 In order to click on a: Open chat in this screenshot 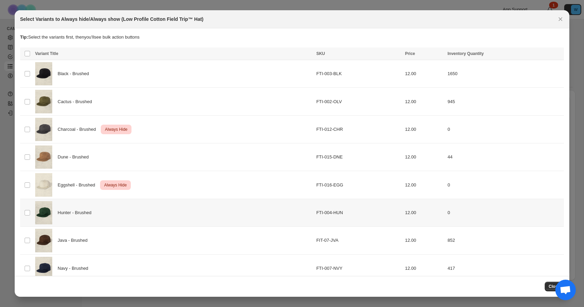, I will do `click(565, 290)`.